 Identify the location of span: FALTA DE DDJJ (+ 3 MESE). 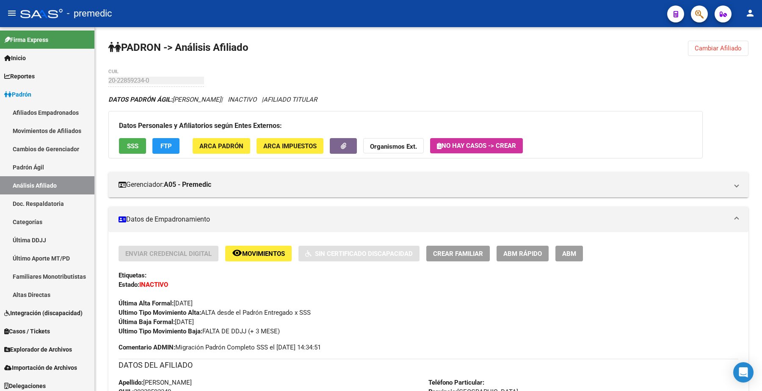
(199, 331).